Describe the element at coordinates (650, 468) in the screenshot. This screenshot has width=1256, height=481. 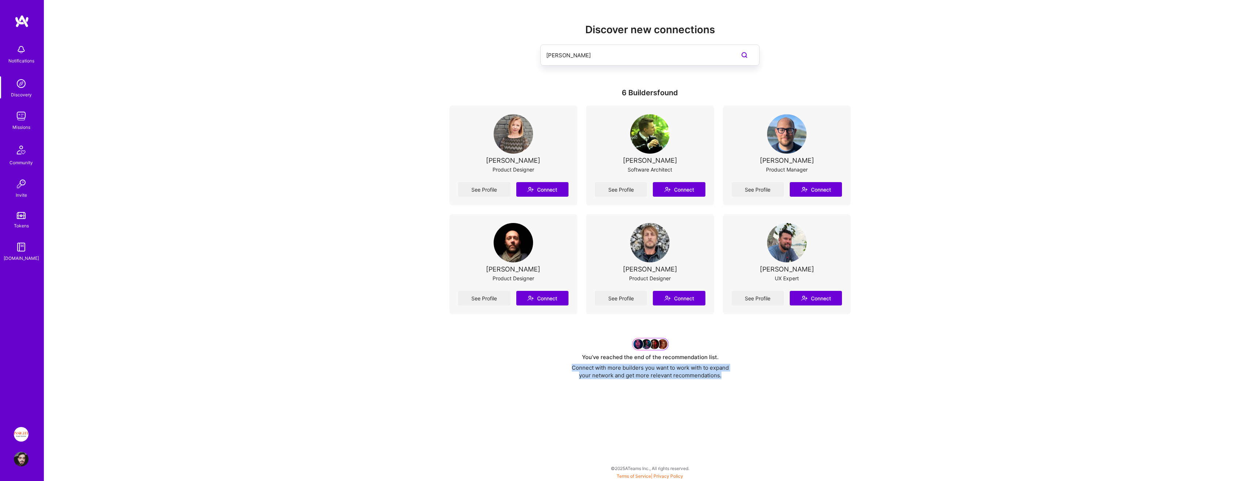
I see `div: © 2025 ATeams Inc., All rights reserved.` at that location.